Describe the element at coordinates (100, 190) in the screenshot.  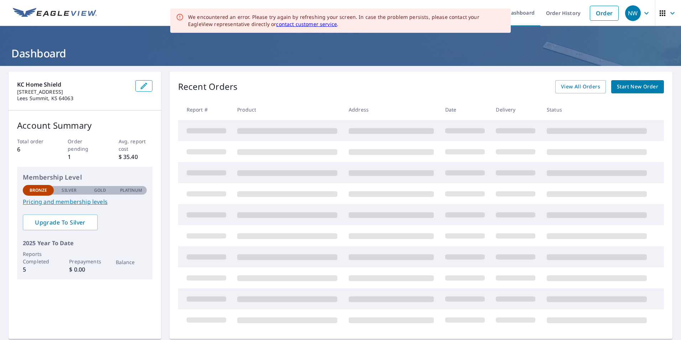
I see `p: Gold` at that location.